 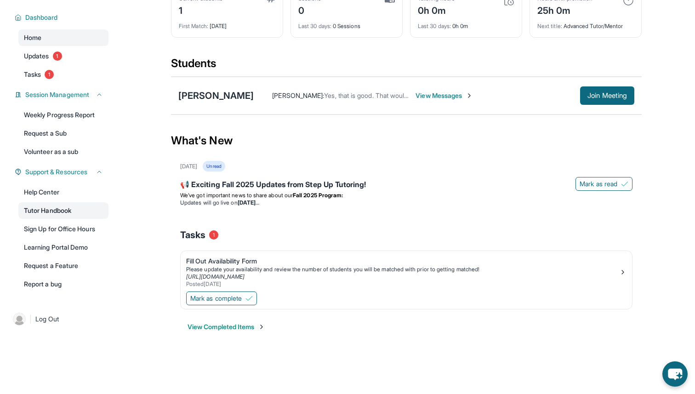 I want to click on div: Advanced Tutor/Mentor, so click(x=586, y=23).